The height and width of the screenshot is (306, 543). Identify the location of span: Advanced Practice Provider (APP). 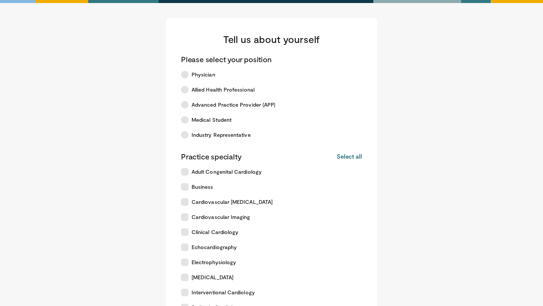
(234, 105).